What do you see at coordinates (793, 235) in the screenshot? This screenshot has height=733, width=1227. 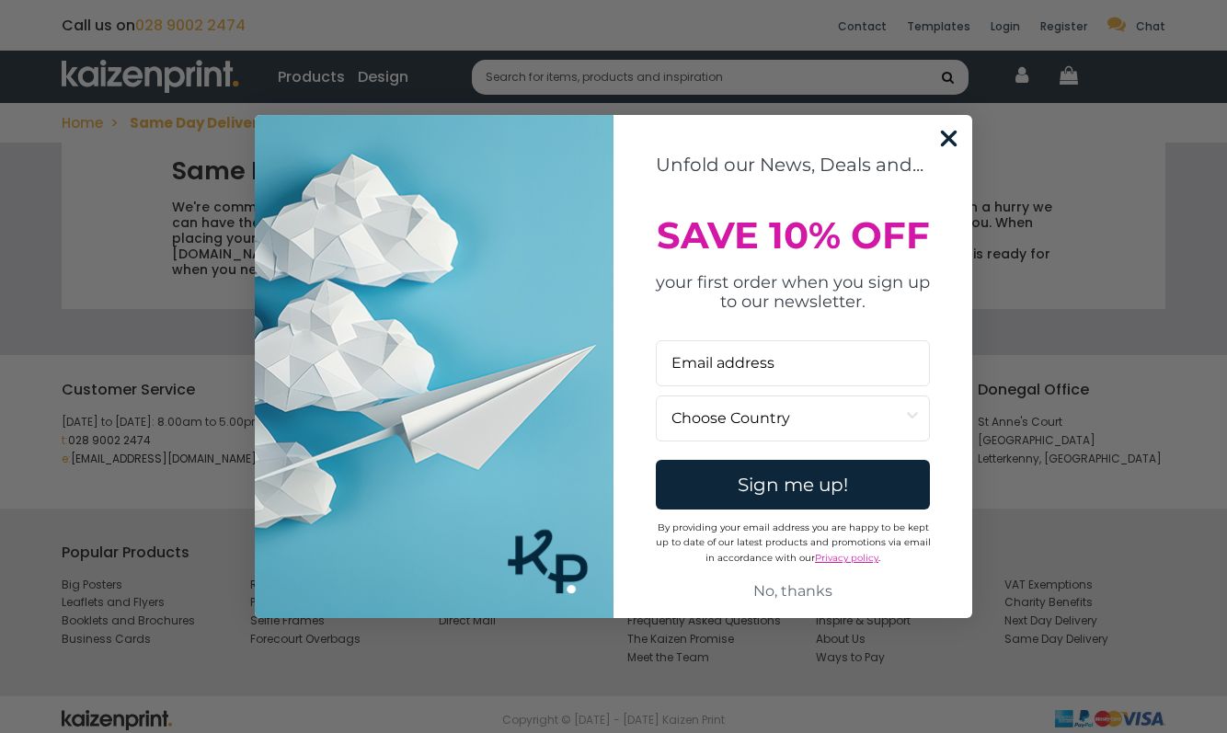 I see `span: SAVE 10% OFF` at bounding box center [793, 235].